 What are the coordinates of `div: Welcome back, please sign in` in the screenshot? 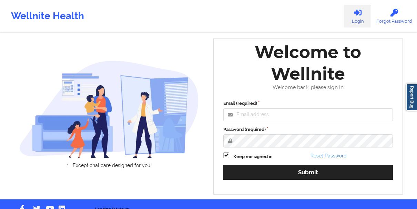 It's located at (308, 87).